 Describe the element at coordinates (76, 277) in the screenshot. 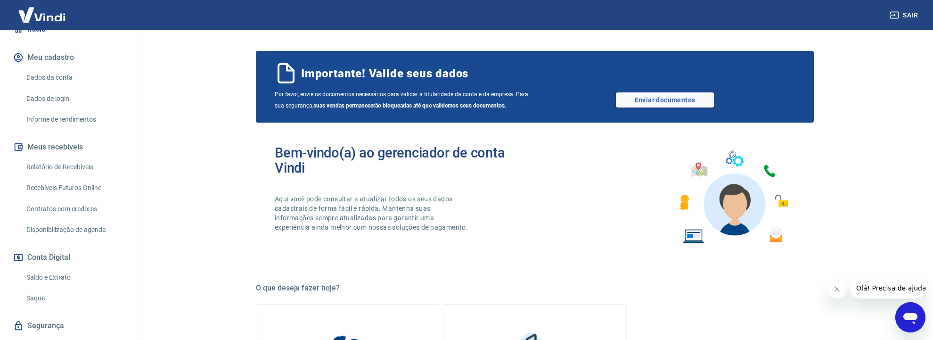

I see `a: Saldo e Extrato` at that location.